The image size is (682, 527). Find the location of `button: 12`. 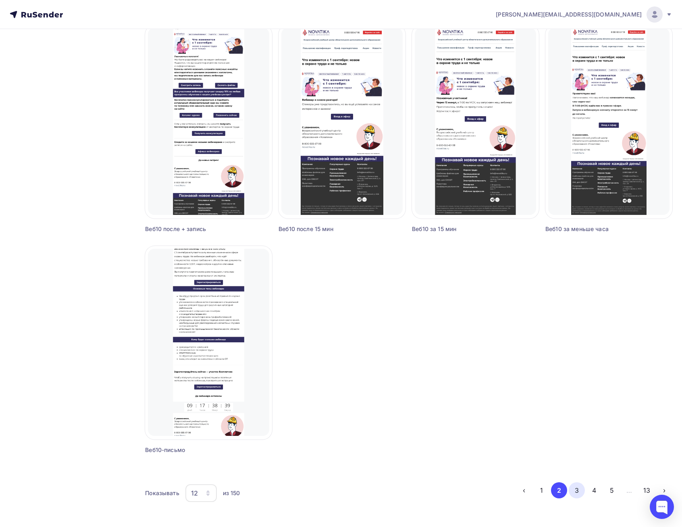

button: 12 is located at coordinates (201, 493).